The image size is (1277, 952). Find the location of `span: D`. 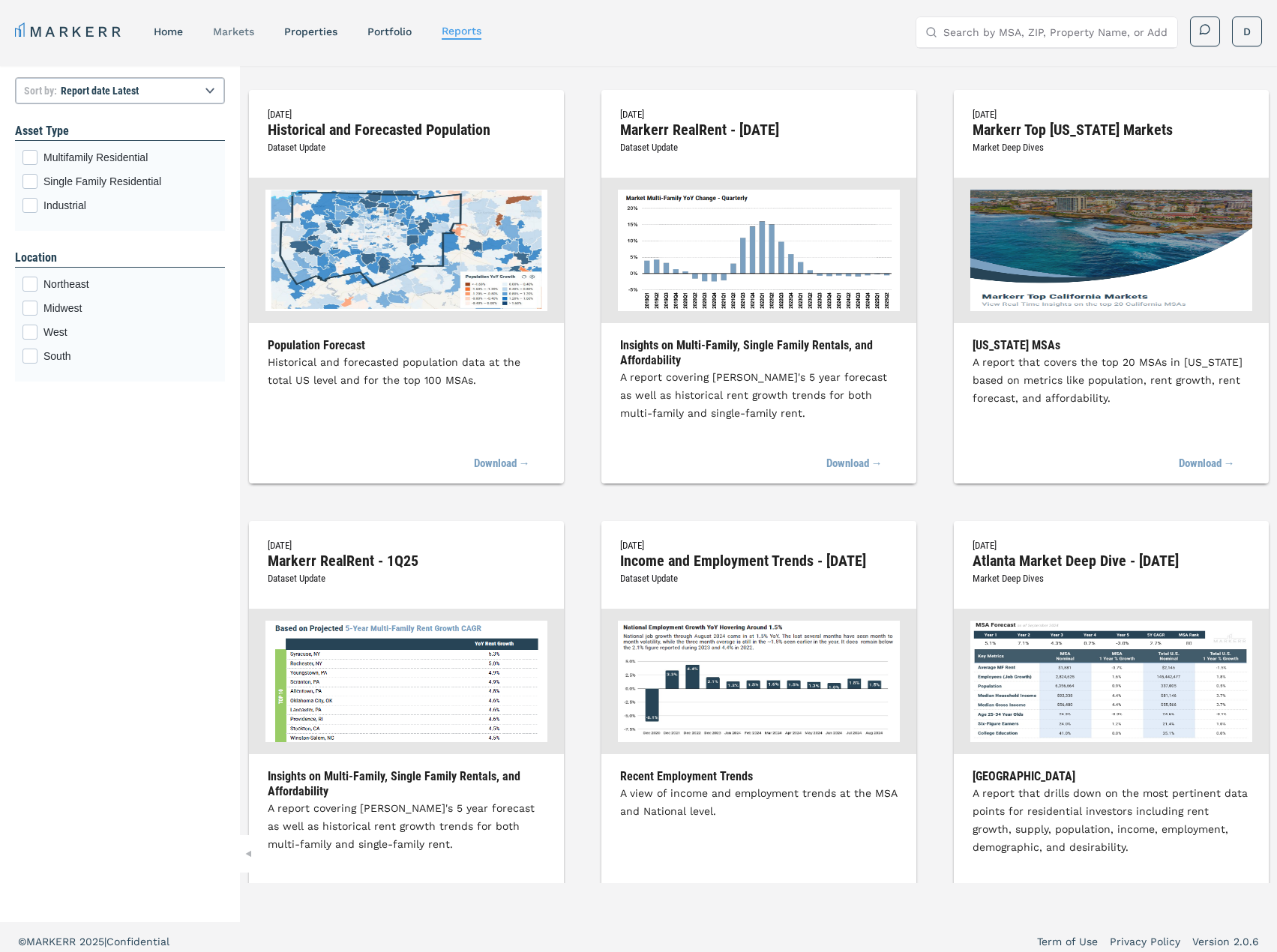

span: D is located at coordinates (1247, 31).